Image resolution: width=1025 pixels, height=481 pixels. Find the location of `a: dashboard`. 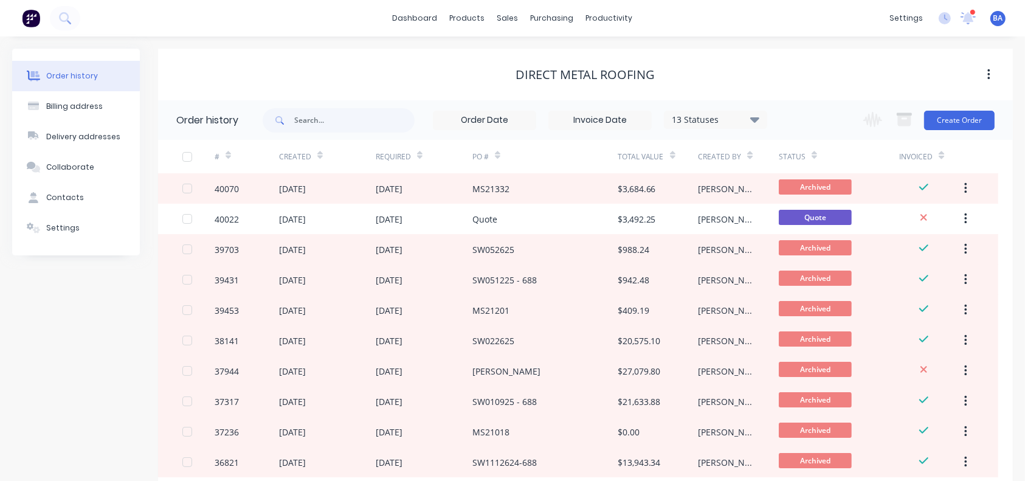

a: dashboard is located at coordinates (415, 18).